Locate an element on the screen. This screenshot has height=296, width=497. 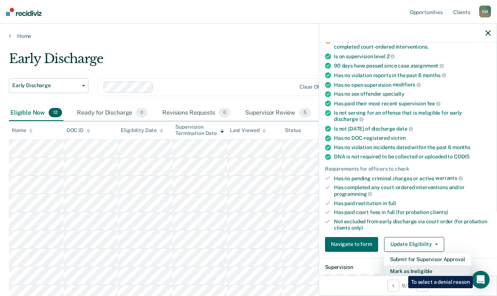
span: only) is located at coordinates (357, 228).